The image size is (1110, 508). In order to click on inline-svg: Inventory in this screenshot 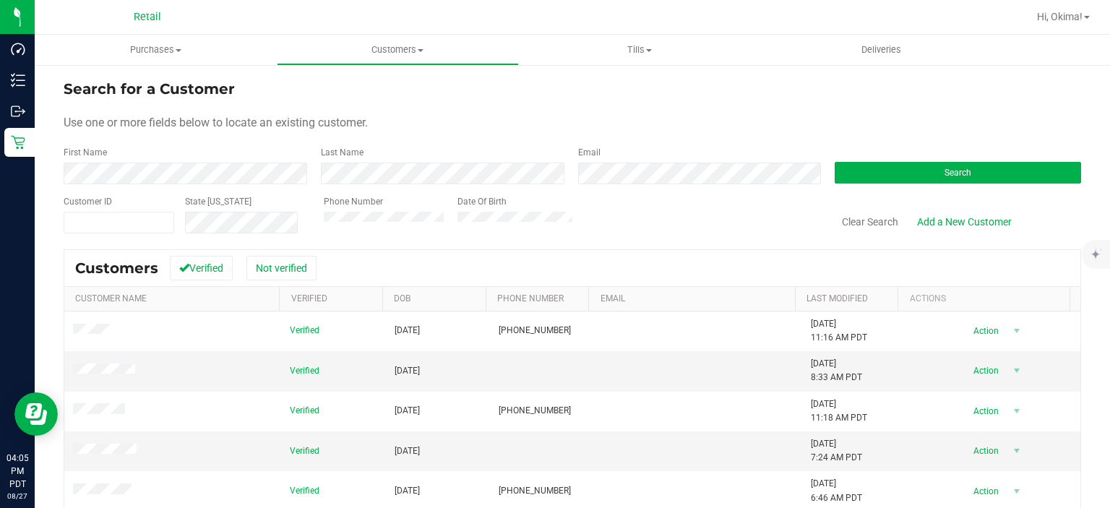, I will do `click(18, 80)`.